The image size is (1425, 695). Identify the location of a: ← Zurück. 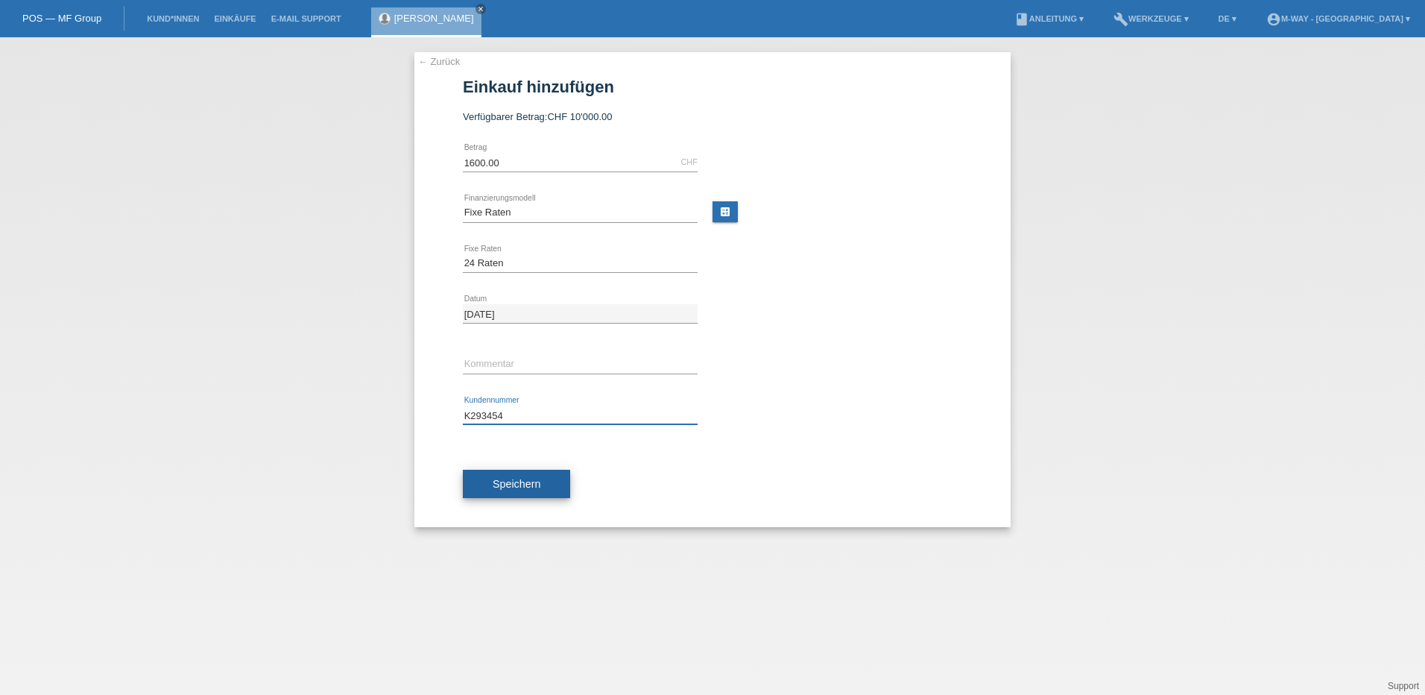
(439, 61).